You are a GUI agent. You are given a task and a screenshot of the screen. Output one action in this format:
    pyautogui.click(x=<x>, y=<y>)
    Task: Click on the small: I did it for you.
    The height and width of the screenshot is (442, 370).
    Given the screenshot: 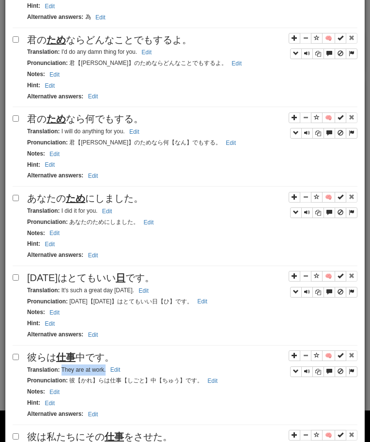 What is the action you would take?
    pyautogui.click(x=71, y=211)
    